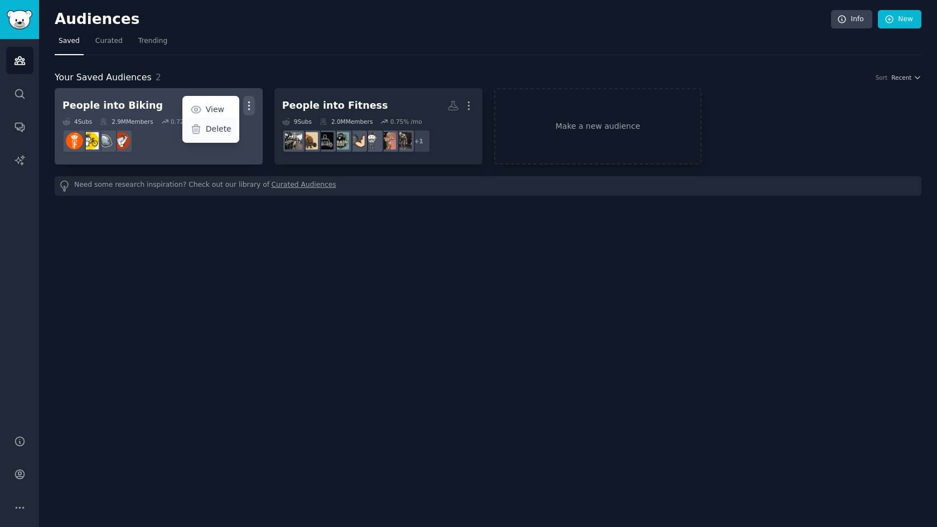 Image resolution: width=937 pixels, height=527 pixels. I want to click on span: Recent, so click(901, 78).